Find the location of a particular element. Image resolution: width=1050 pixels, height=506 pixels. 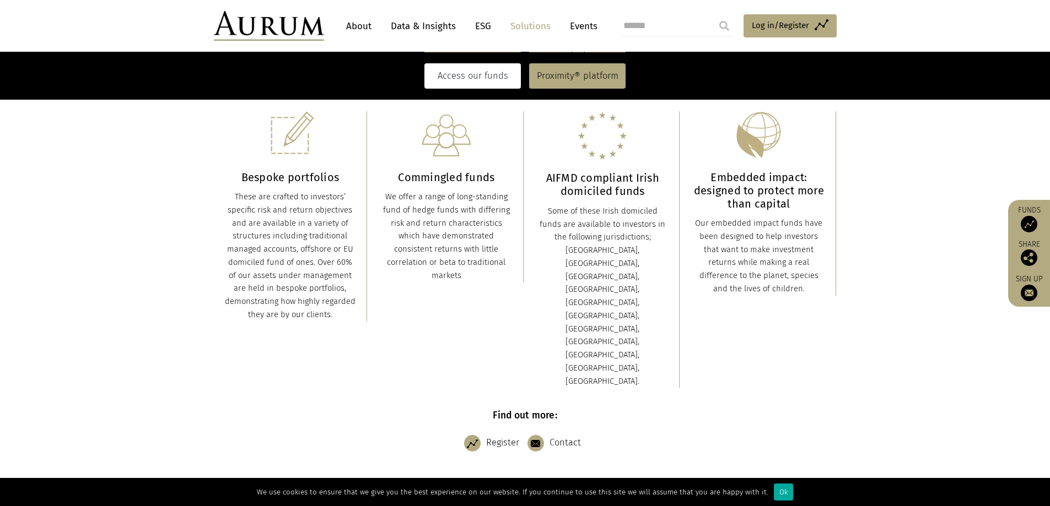

div: These are crafted to investors’ specific risk and return objectives and are available in a variet... is located at coordinates (290, 256).